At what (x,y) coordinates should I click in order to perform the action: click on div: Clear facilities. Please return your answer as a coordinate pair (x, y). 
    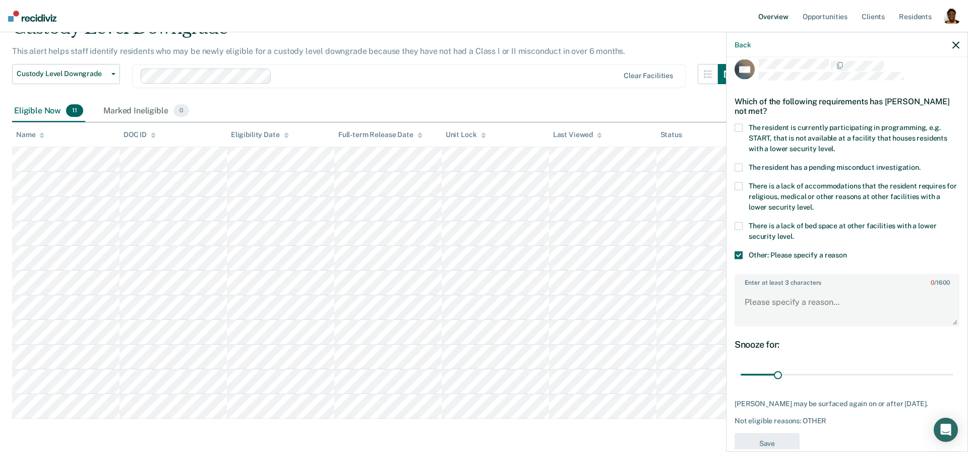
    Looking at the image, I should click on (649, 76).